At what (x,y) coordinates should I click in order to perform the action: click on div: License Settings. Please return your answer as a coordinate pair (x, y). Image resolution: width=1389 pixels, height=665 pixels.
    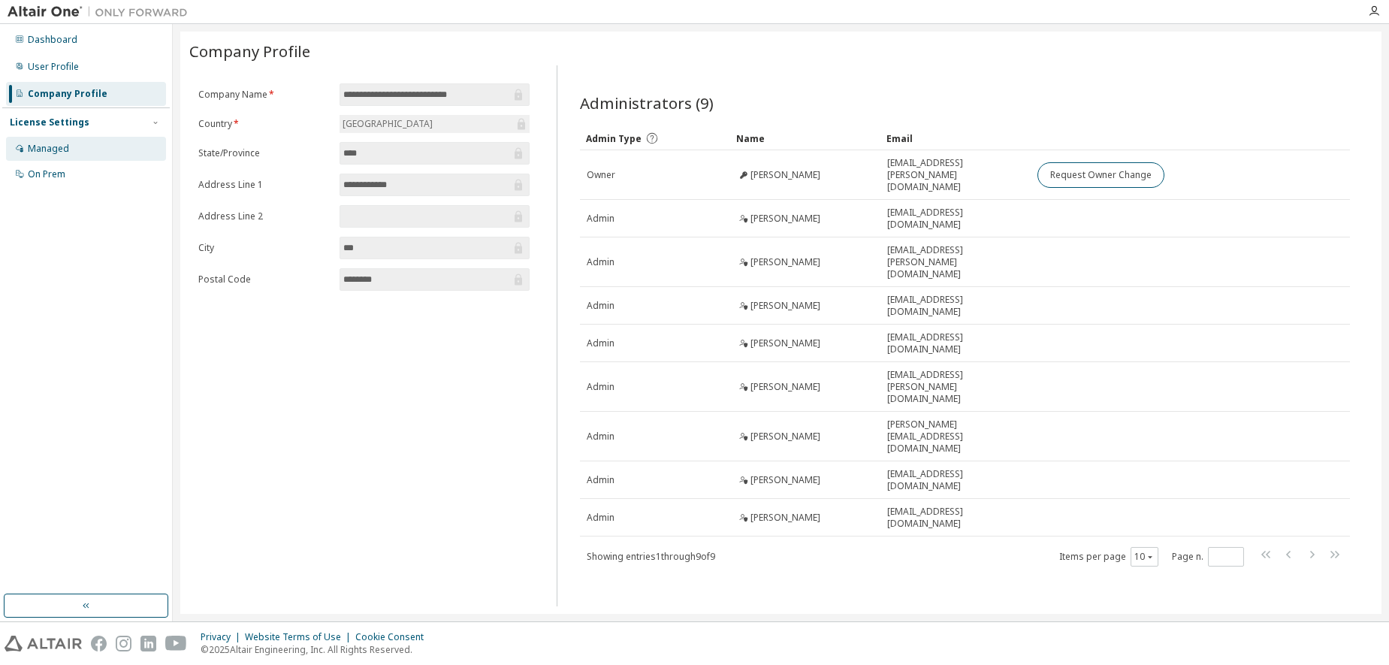
    Looking at the image, I should click on (50, 122).